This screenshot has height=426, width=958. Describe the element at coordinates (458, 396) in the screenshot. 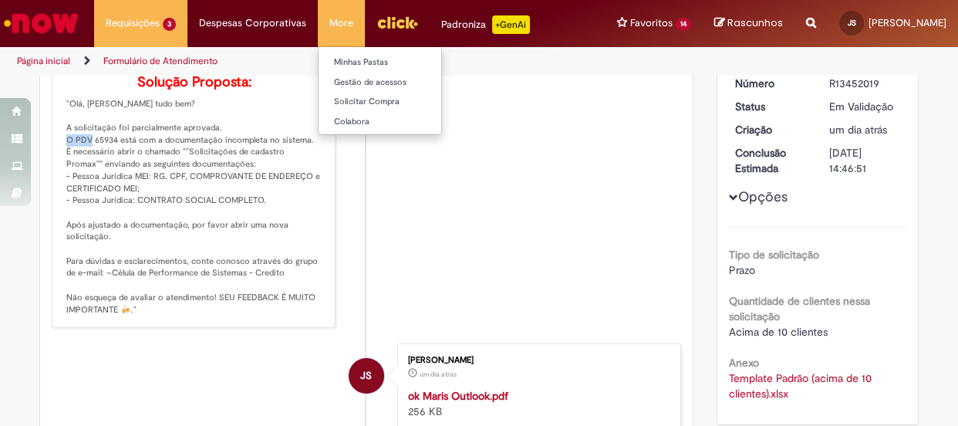

I see `a: ok Maris Outlook.pdf` at that location.